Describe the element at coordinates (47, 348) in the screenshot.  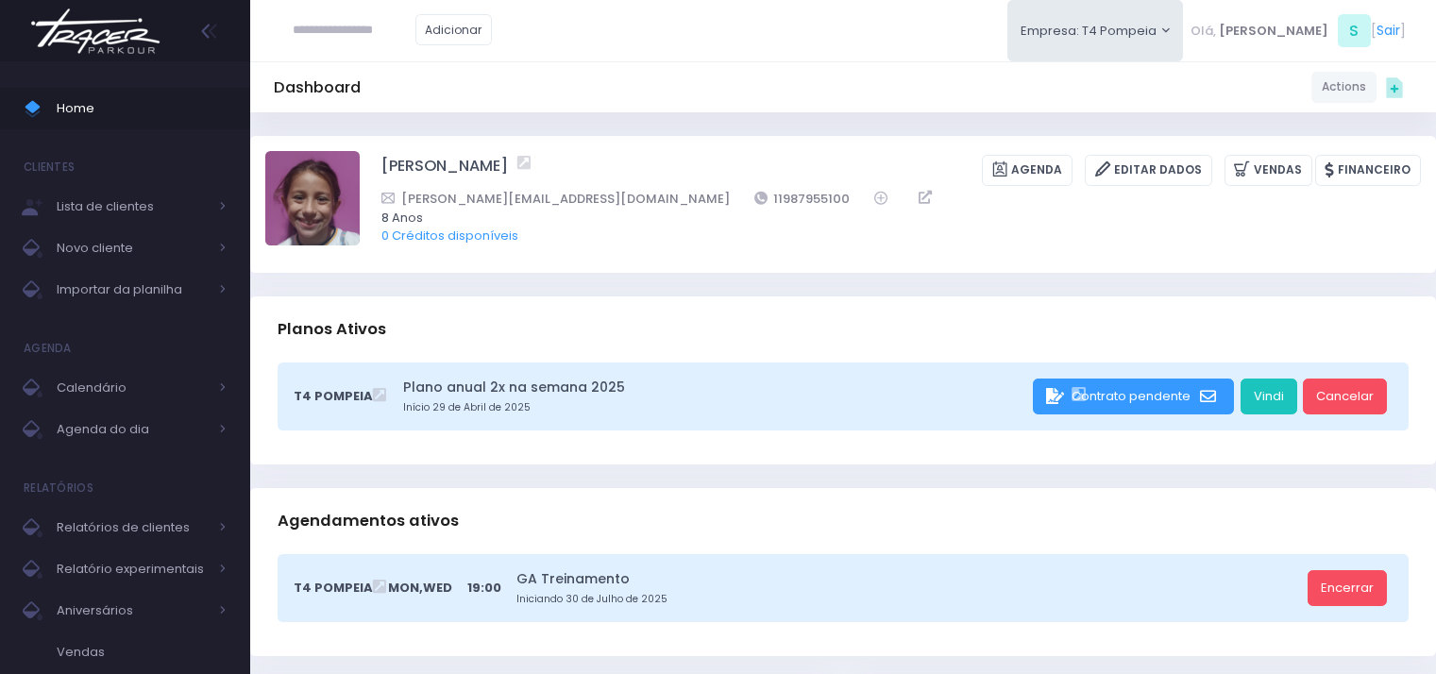
I see `h4: Agenda` at that location.